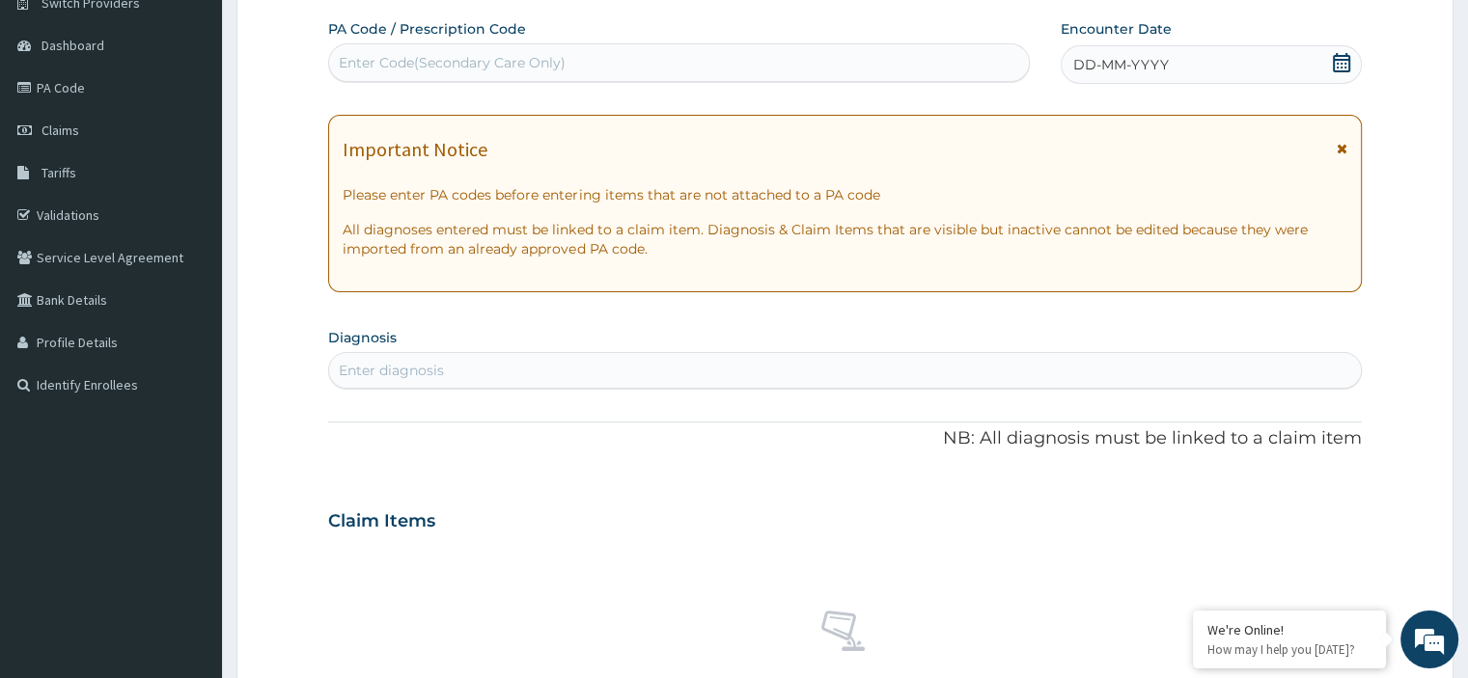 Image resolution: width=1468 pixels, height=678 pixels. I want to click on span: We're online!, so click(189, 309).